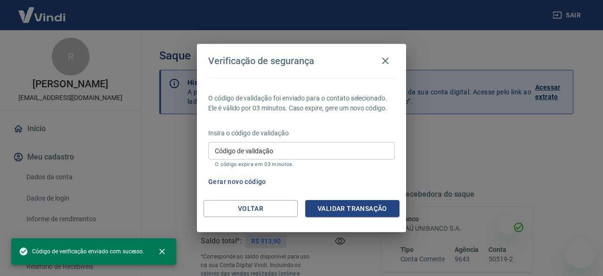 The image size is (603, 276). I want to click on p: O código de validação foi enviado para o contato selecionado. Ele é válido por 03 minutos. Caso e..., so click(301, 103).